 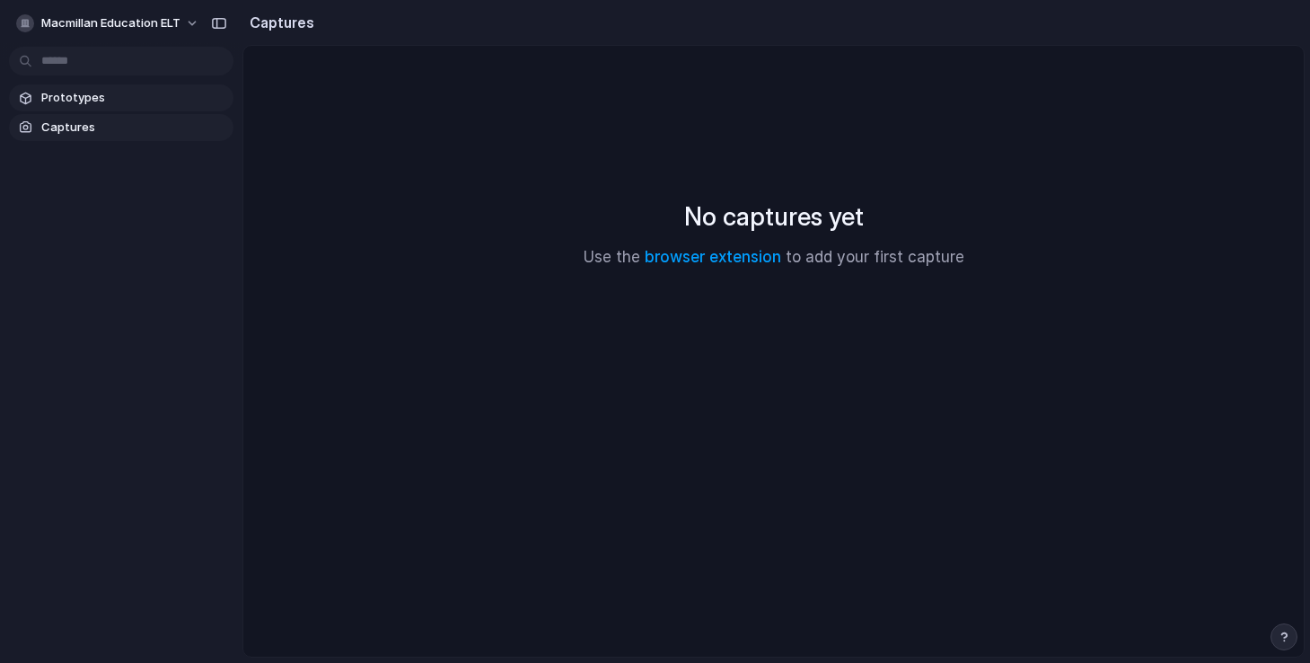 I want to click on a: Prototypes, so click(x=121, y=98).